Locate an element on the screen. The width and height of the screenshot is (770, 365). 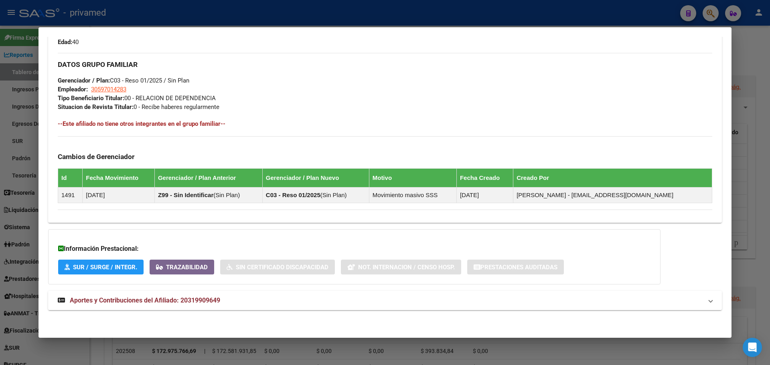
strong: Situacion de Revista Titular: is located at coordinates (95, 107).